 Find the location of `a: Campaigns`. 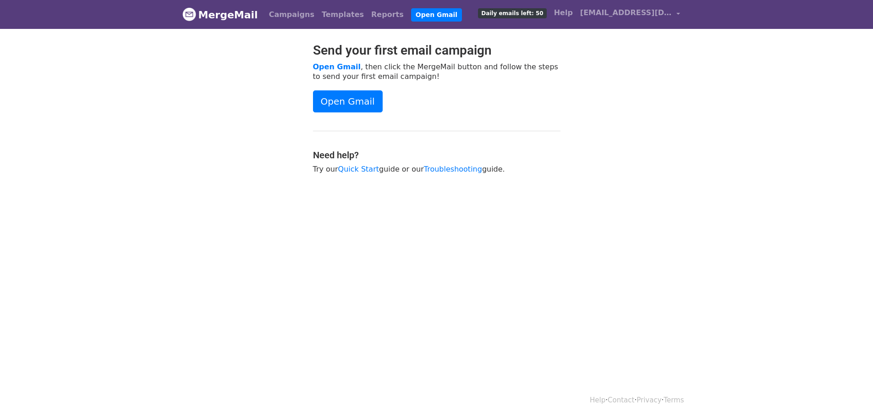

a: Campaigns is located at coordinates (292, 15).